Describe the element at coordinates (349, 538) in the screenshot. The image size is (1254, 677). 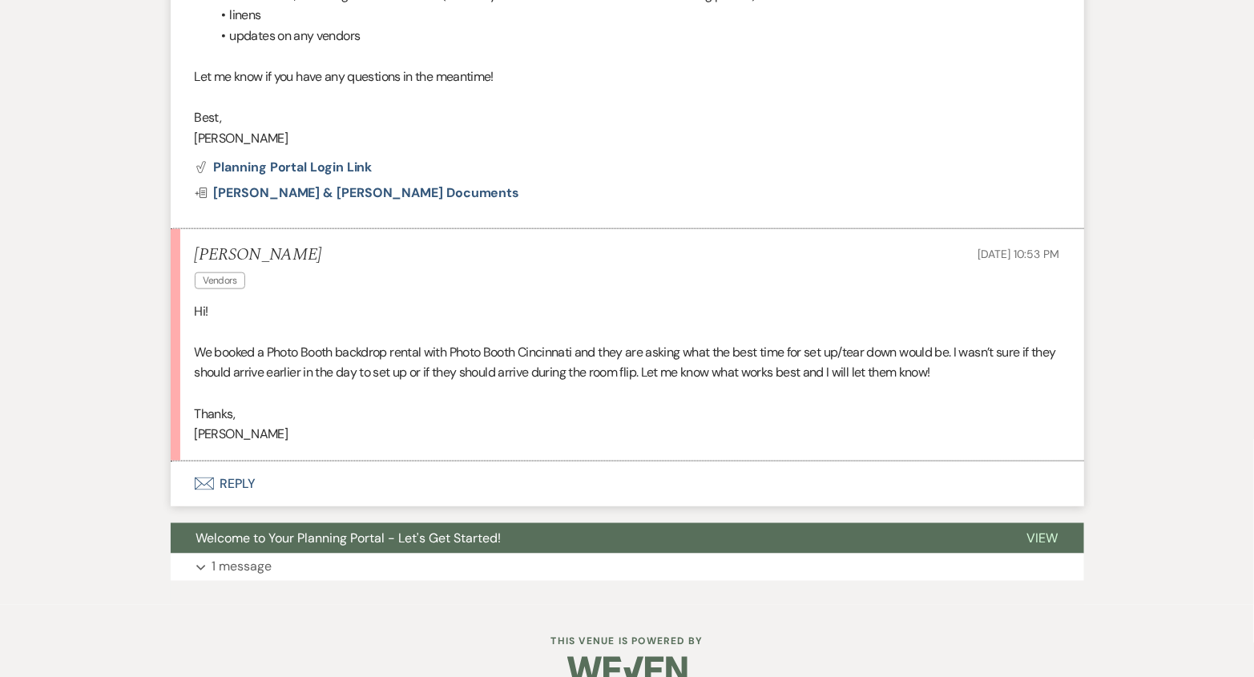
I see `span: Welcome to Your Planning Portal - Let's Get Started!` at that location.